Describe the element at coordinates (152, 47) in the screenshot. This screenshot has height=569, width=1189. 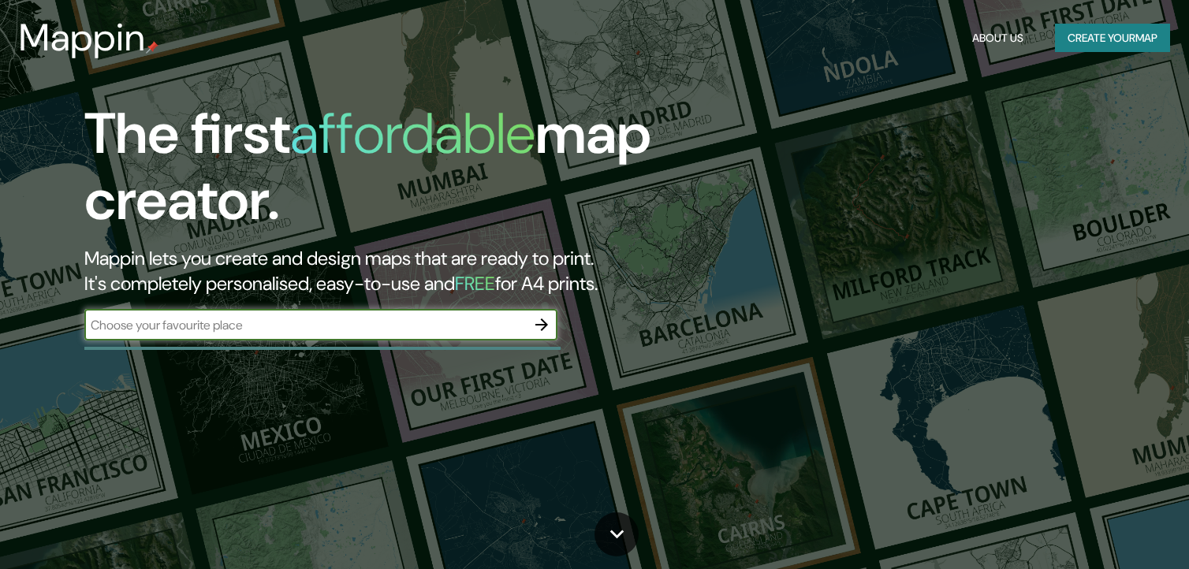
I see `img: mappin-pin` at that location.